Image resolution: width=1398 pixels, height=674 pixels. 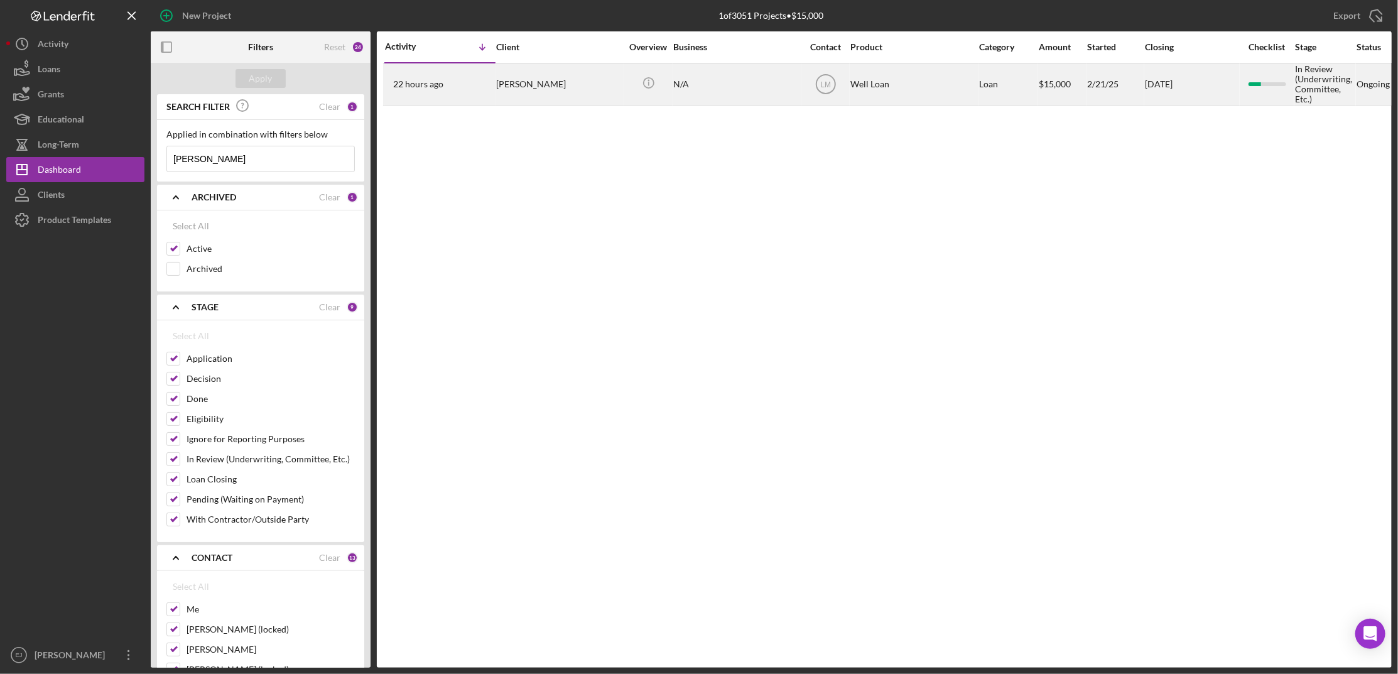 What do you see at coordinates (207, 16) in the screenshot?
I see `div: New Project` at bounding box center [207, 16].